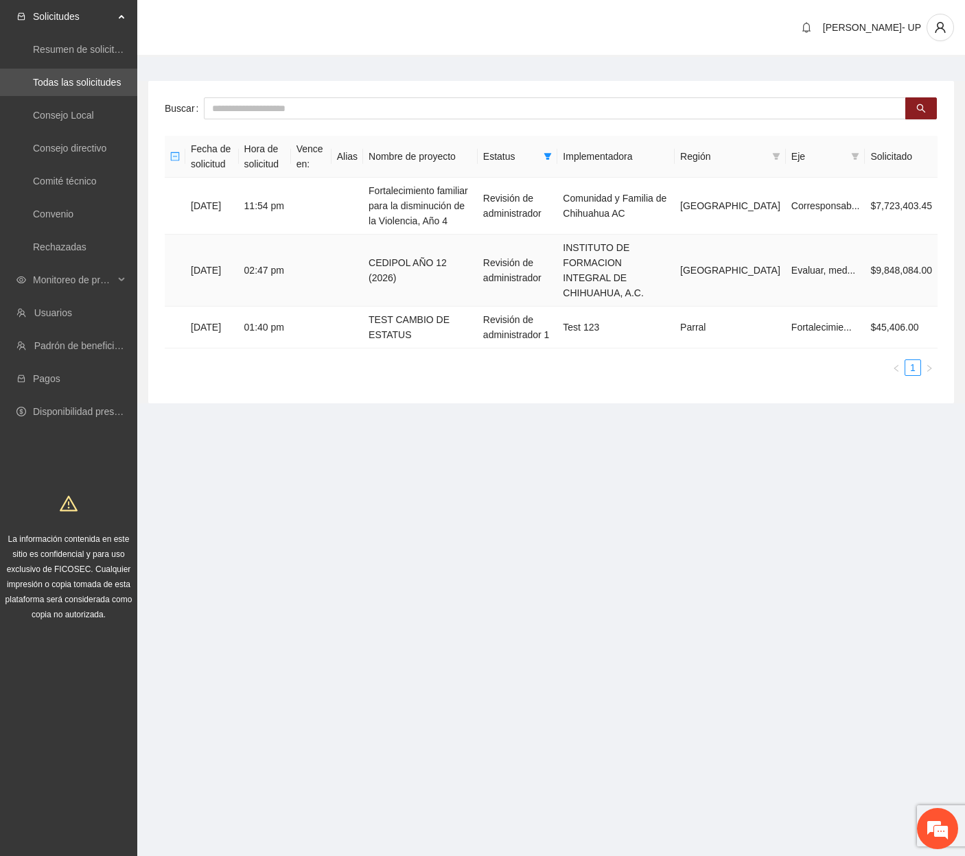 This screenshot has height=856, width=965. What do you see at coordinates (73, 16) in the screenshot?
I see `span: Solicitudes` at bounding box center [73, 16].